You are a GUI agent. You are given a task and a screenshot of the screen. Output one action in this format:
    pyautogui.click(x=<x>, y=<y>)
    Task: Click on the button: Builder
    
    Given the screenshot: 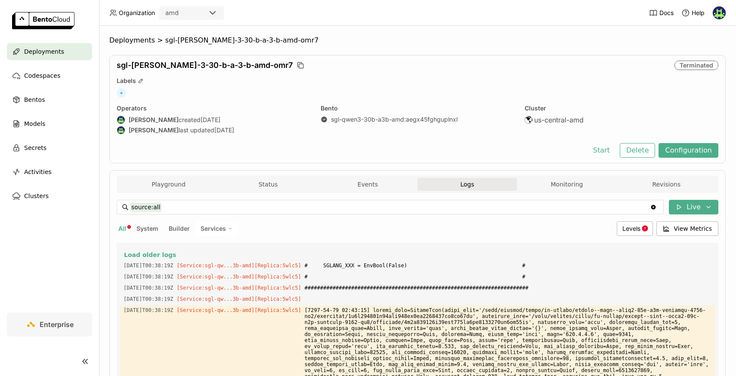 What is the action you would take?
    pyautogui.click(x=179, y=229)
    